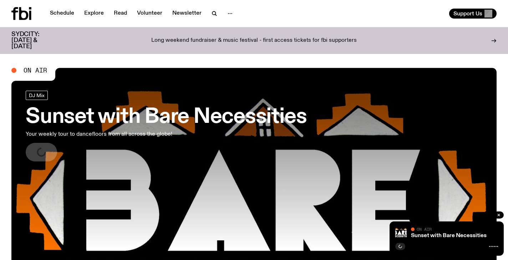 Image resolution: width=508 pixels, height=260 pixels. Describe the element at coordinates (37, 95) in the screenshot. I see `span: DJ Mix` at that location.